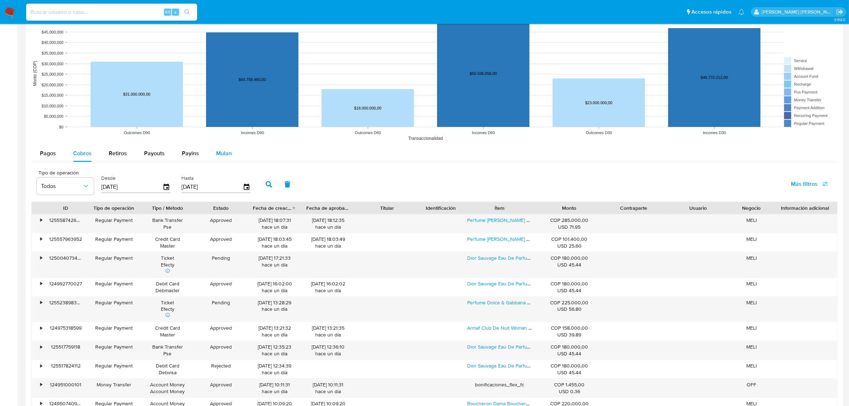 The height and width of the screenshot is (406, 849). Describe the element at coordinates (168, 12) in the screenshot. I see `span: Alt` at that location.